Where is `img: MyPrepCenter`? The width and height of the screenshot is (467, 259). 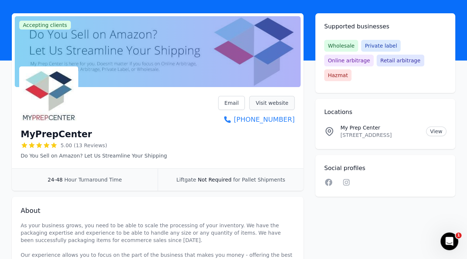
img: MyPrepCenter is located at coordinates (49, 96).